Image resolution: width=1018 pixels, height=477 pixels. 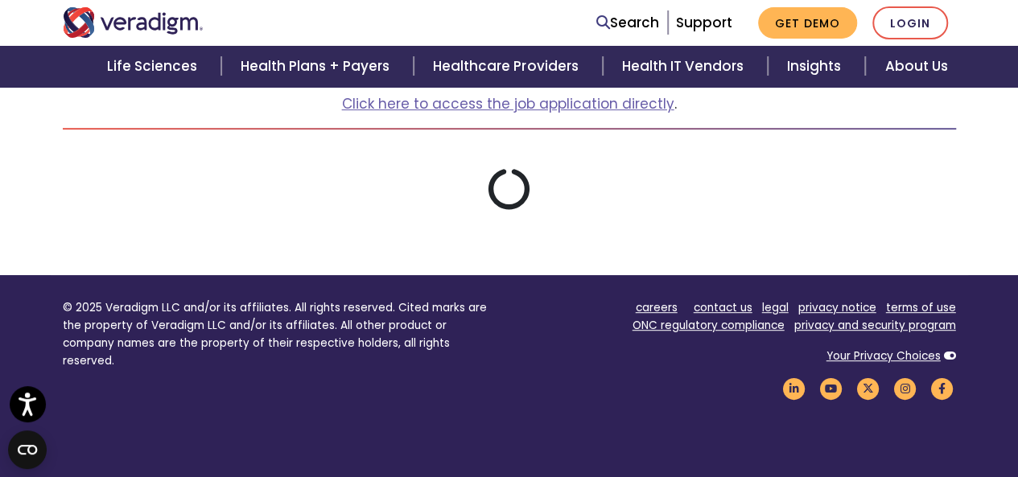 I want to click on a: contact us, so click(x=723, y=308).